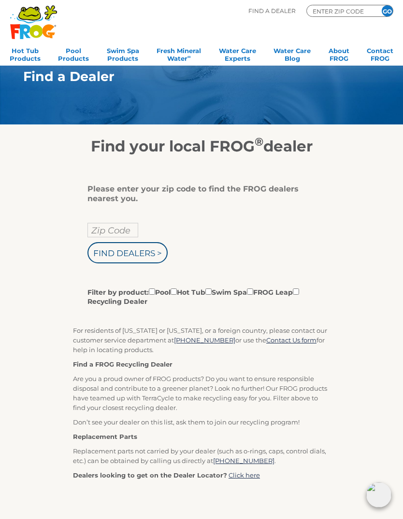  What do you see at coordinates (338, 54) in the screenshot?
I see `a: AboutFROG` at bounding box center [338, 54].